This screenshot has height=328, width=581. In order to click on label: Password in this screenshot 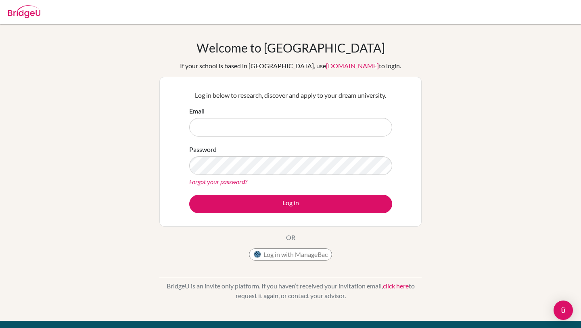, I will do `click(203, 149)`.